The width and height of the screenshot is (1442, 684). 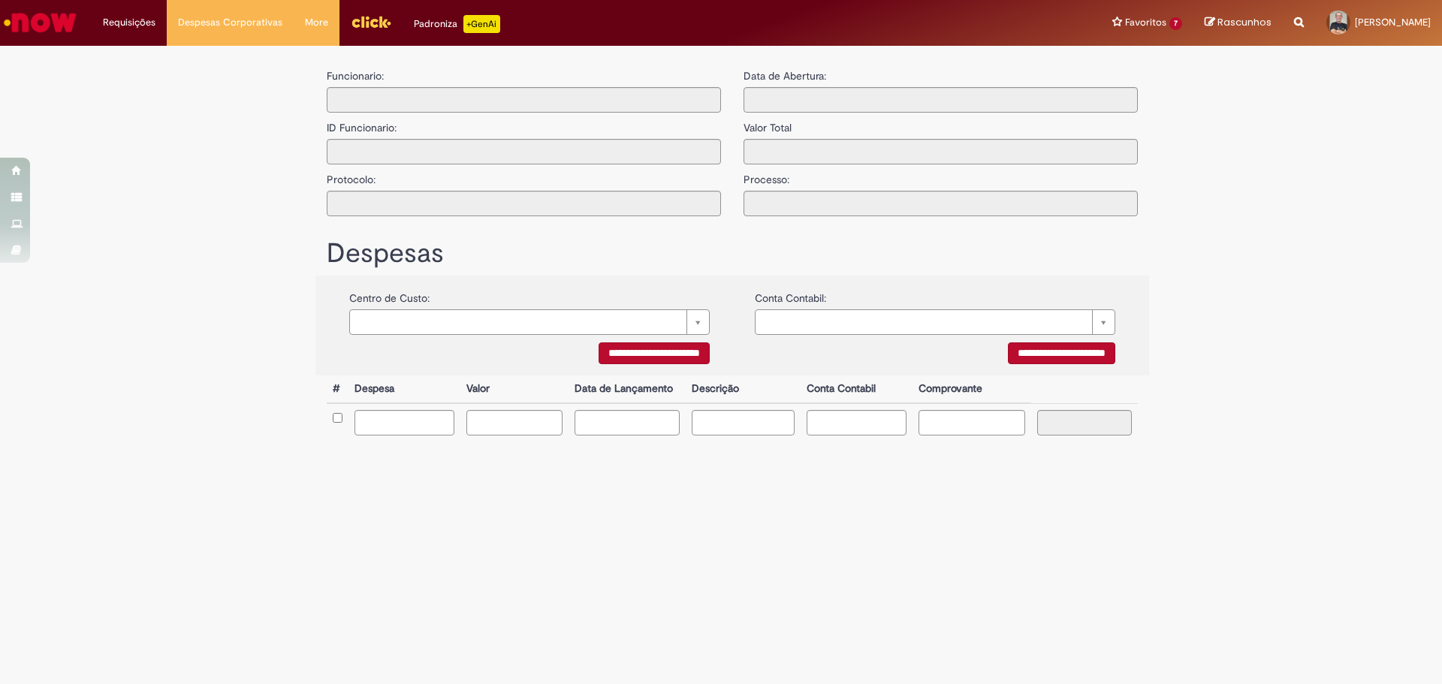 I want to click on h1: Despesas, so click(x=732, y=254).